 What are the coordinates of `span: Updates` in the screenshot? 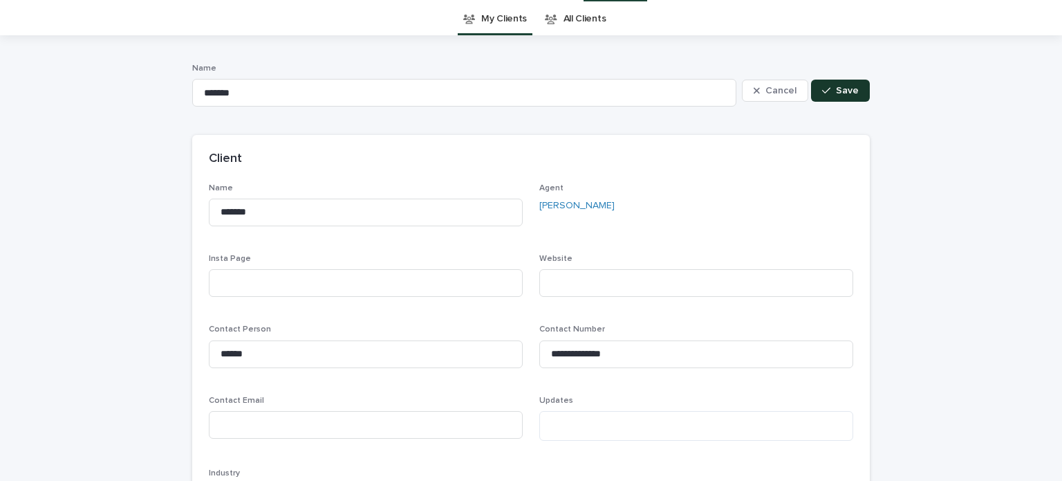 It's located at (556, 400).